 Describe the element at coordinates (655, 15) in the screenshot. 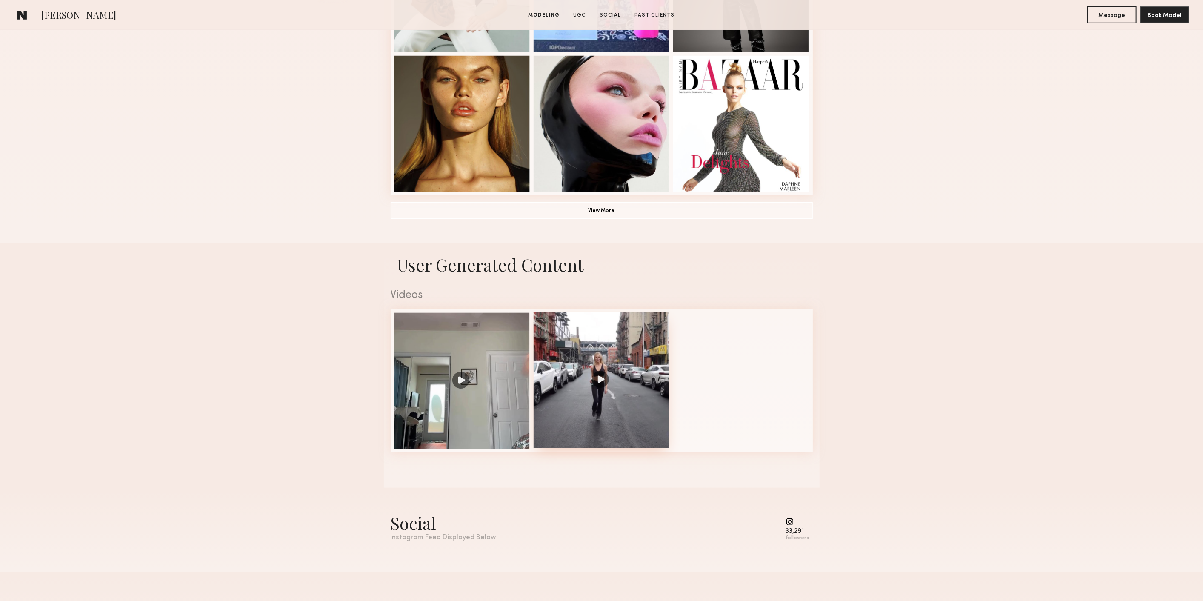

I see `a: Past Clients` at that location.